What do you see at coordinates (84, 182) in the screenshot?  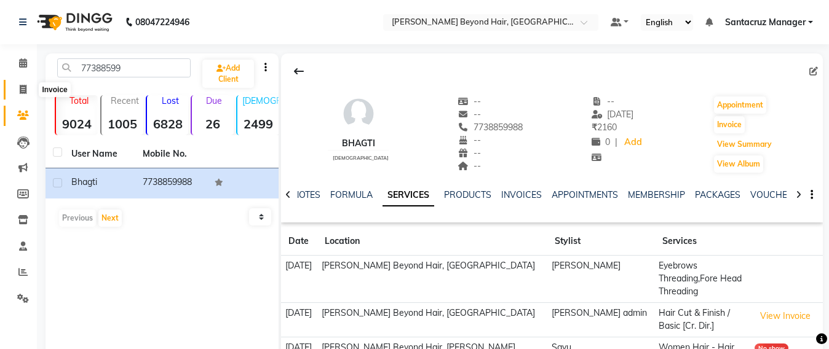 I see `span: Bhagti` at bounding box center [84, 182].